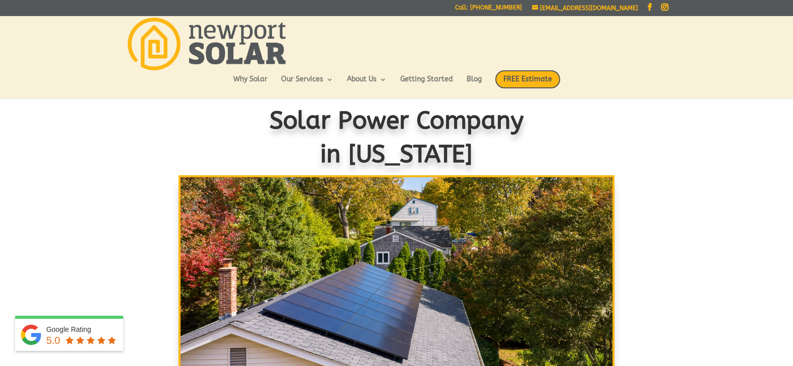 This screenshot has width=793, height=366. I want to click on img: Newport Solar | Solar Energy Optimized., so click(207, 44).